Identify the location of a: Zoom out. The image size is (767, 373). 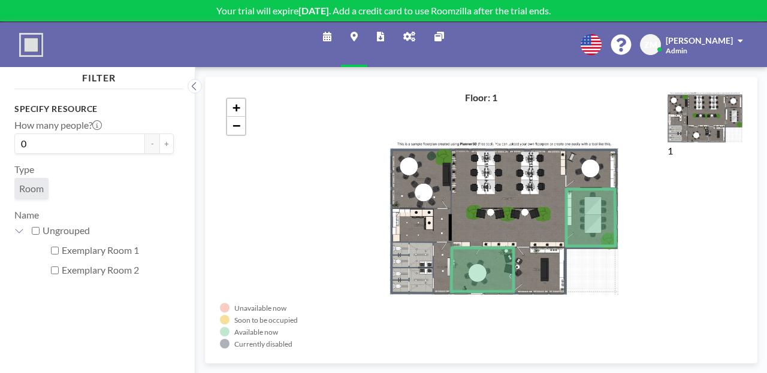
(236, 126).